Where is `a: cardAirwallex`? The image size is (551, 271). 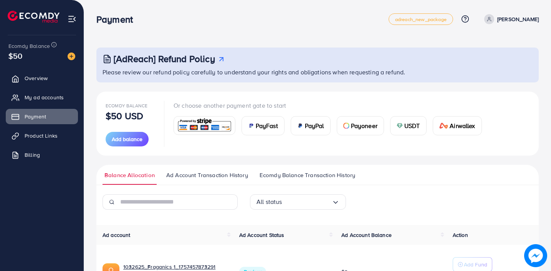 a: cardAirwallex is located at coordinates (457, 126).